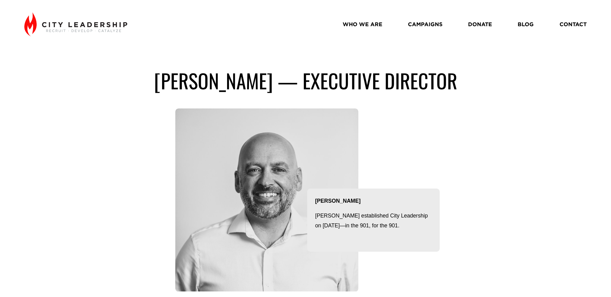 The width and height of the screenshot is (611, 297). What do you see at coordinates (480, 24) in the screenshot?
I see `a: DONATE` at bounding box center [480, 24].